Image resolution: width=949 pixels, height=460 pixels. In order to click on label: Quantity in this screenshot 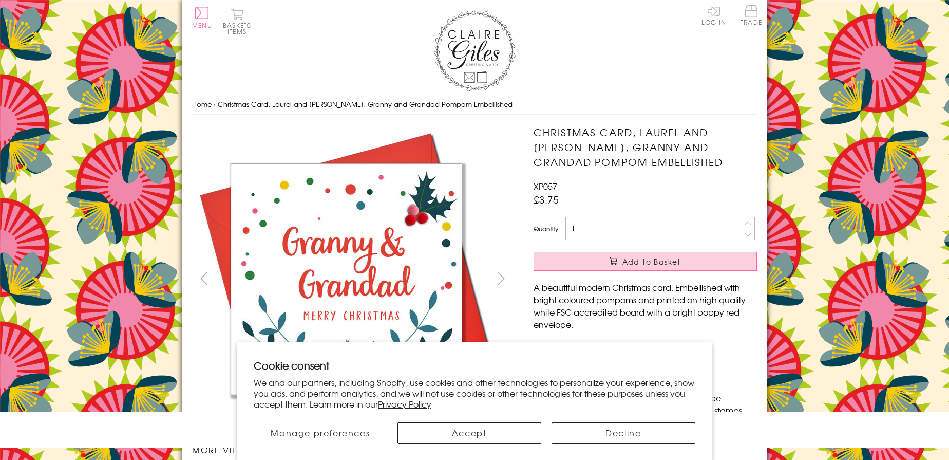, I will do `click(546, 229)`.